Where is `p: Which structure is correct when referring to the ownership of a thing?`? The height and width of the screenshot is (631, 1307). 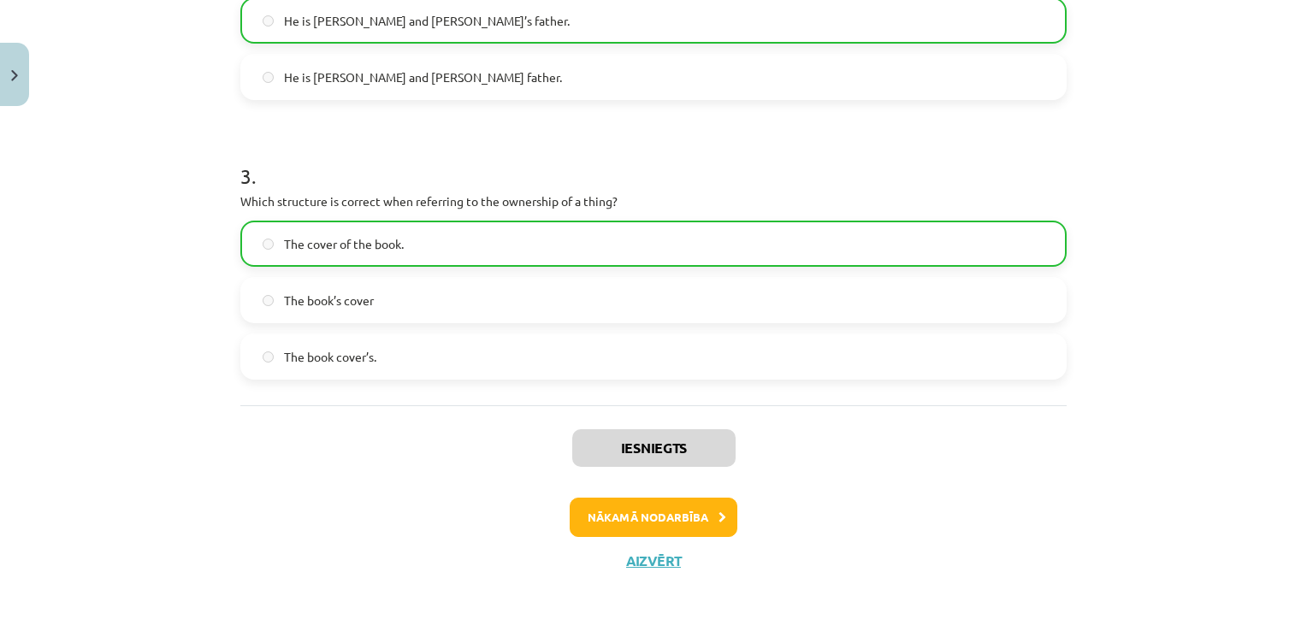 p: Which structure is correct when referring to the ownership of a thing? is located at coordinates (653, 201).